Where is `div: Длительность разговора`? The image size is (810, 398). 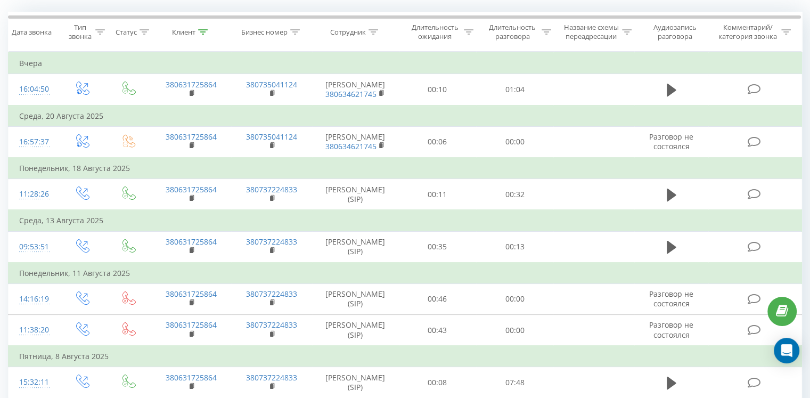 div: Длительность разговора is located at coordinates (512, 32).